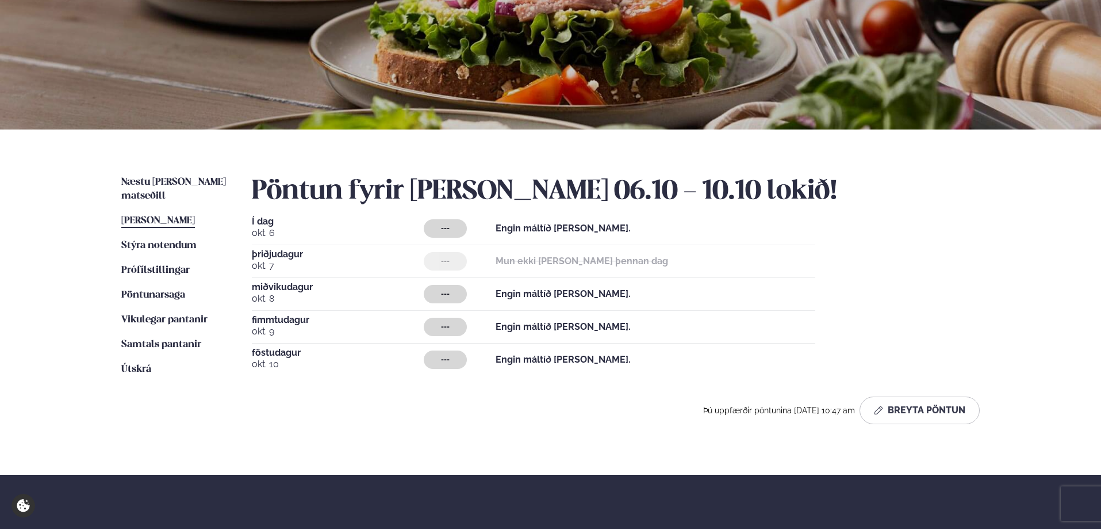  What do you see at coordinates (159, 246) in the screenshot?
I see `a: Stýra notendum` at bounding box center [159, 246].